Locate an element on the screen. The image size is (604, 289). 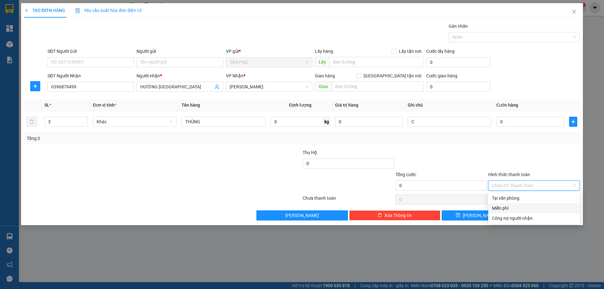
button: delete is located at coordinates (32, 122).